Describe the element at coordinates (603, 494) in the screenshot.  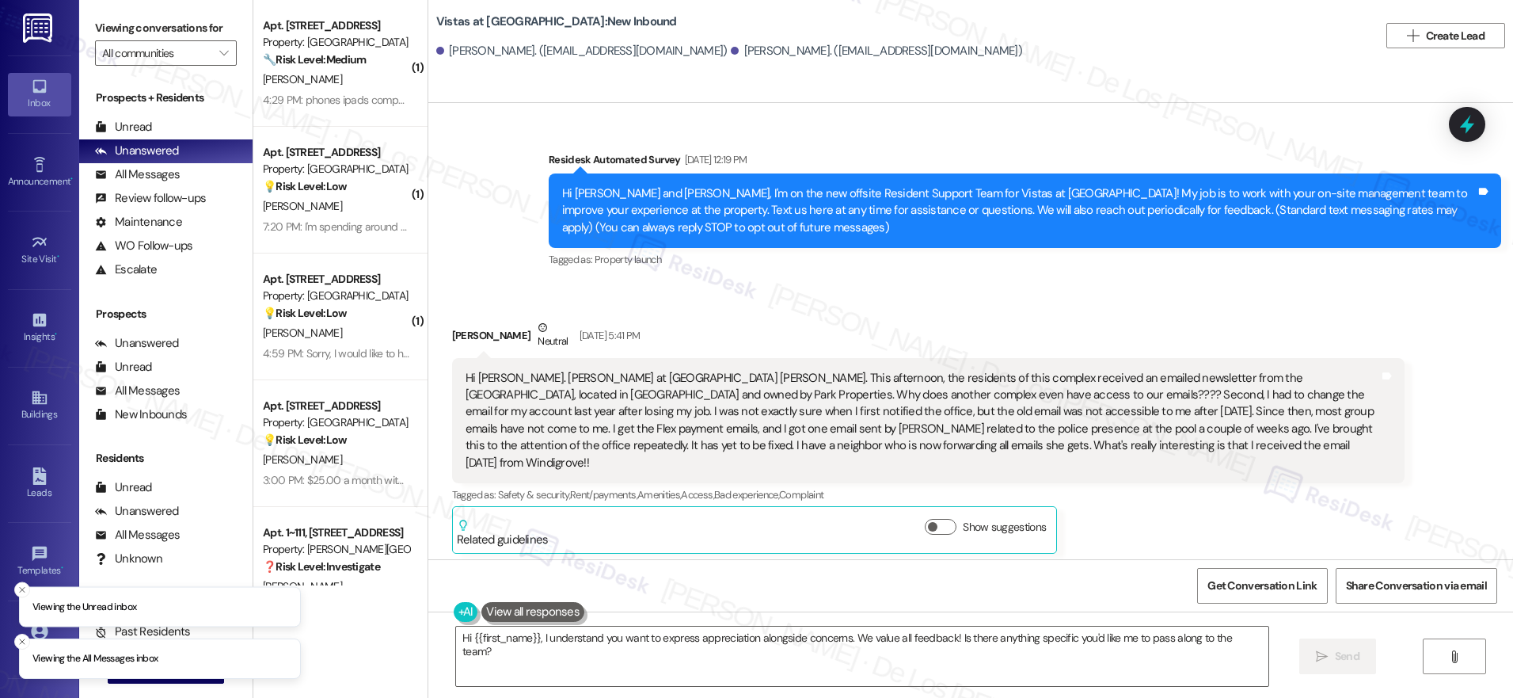
I see `span: Rent/payments ,` at that location.